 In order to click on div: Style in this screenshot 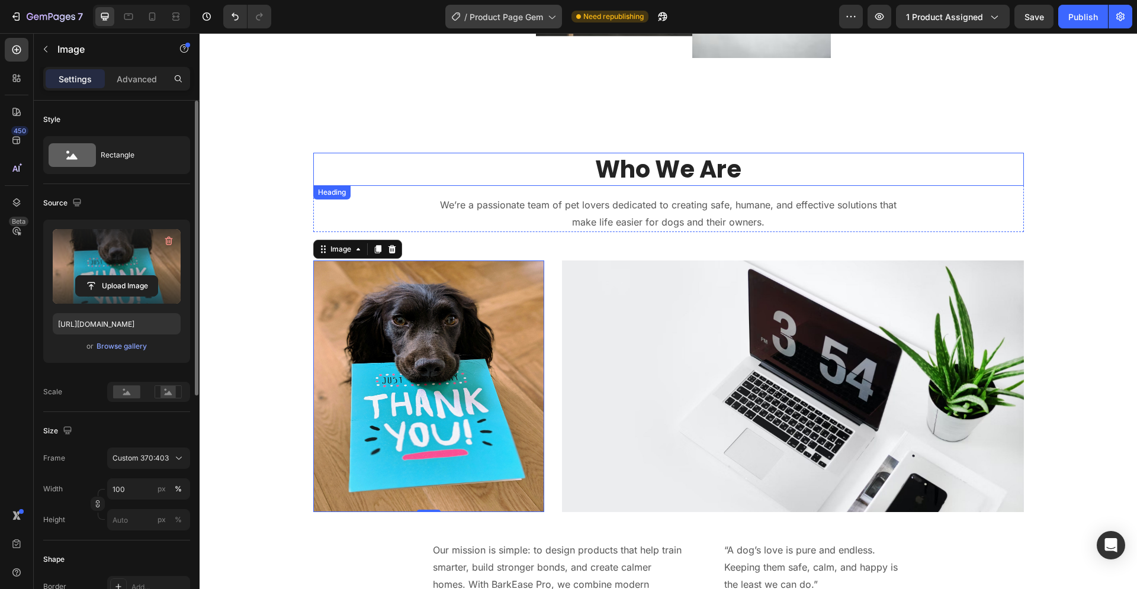, I will do `click(52, 120)`.